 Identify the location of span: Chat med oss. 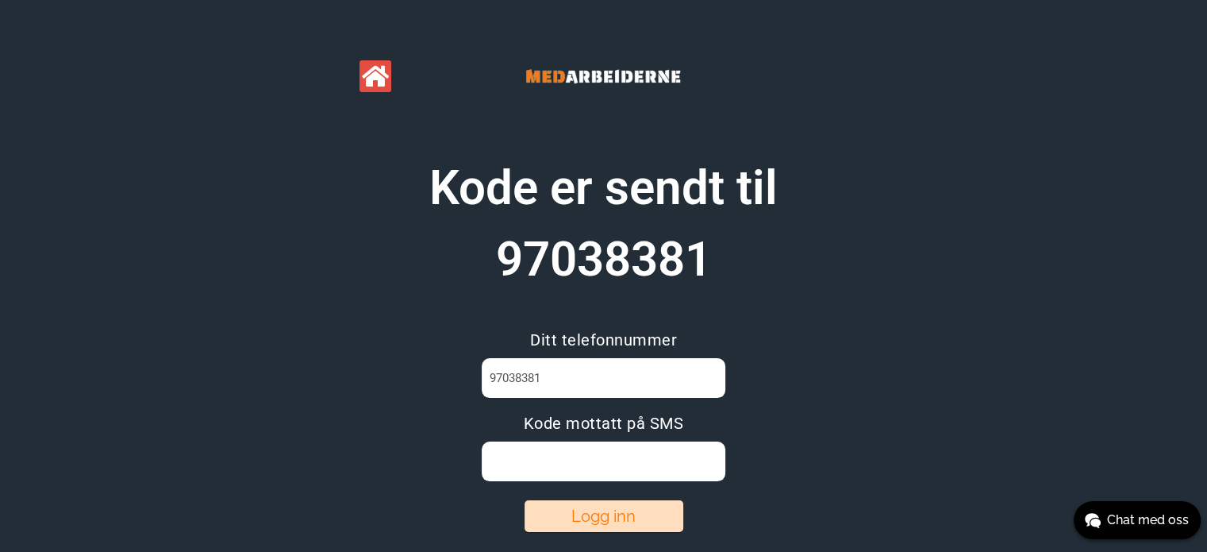
(1148, 520).